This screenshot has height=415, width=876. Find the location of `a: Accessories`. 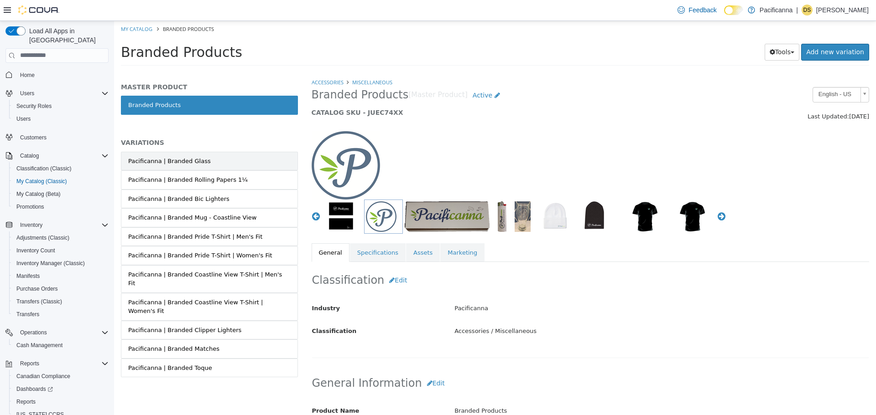

a: Accessories is located at coordinates (213, 61).